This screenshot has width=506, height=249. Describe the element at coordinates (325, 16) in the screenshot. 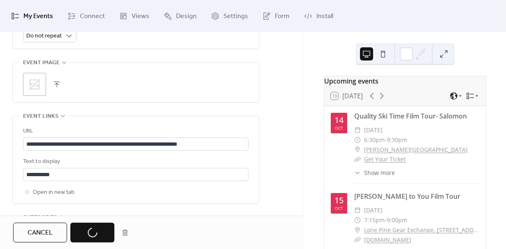

I see `span: Install` at that location.